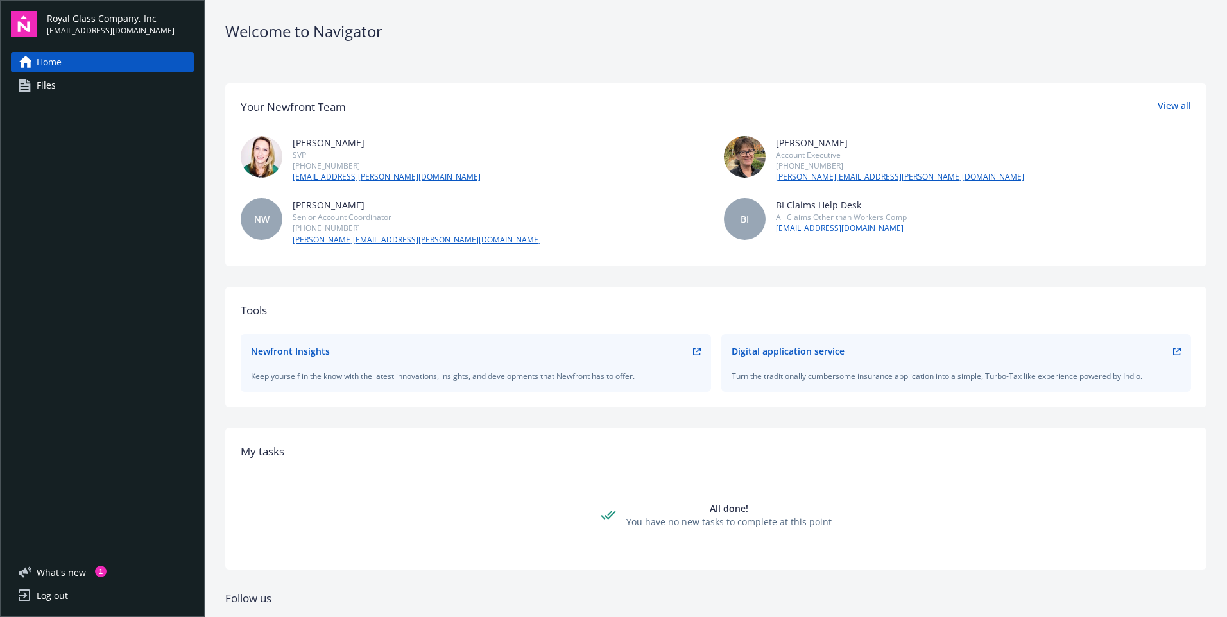 Image resolution: width=1227 pixels, height=617 pixels. I want to click on div: All Claims Other than Workers Comp, so click(841, 217).